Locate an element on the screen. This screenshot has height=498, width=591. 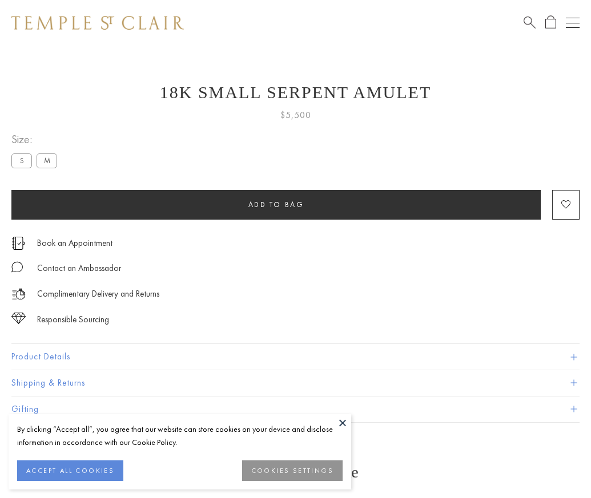
img: icon_sourcing.svg is located at coordinates (18, 319).